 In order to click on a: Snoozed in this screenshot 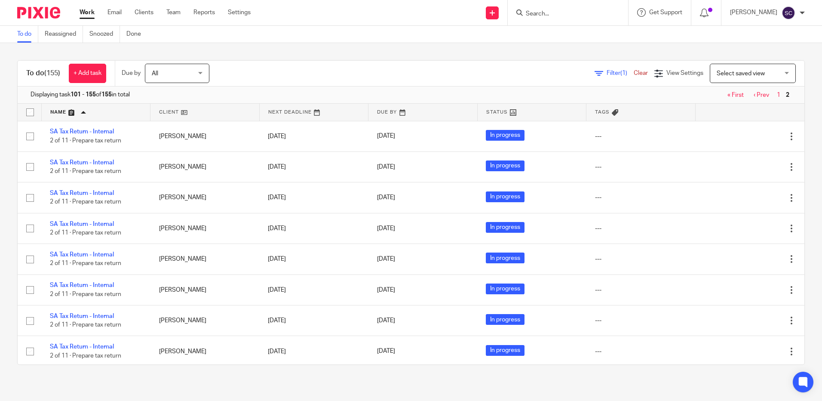, I will do `click(104, 34)`.